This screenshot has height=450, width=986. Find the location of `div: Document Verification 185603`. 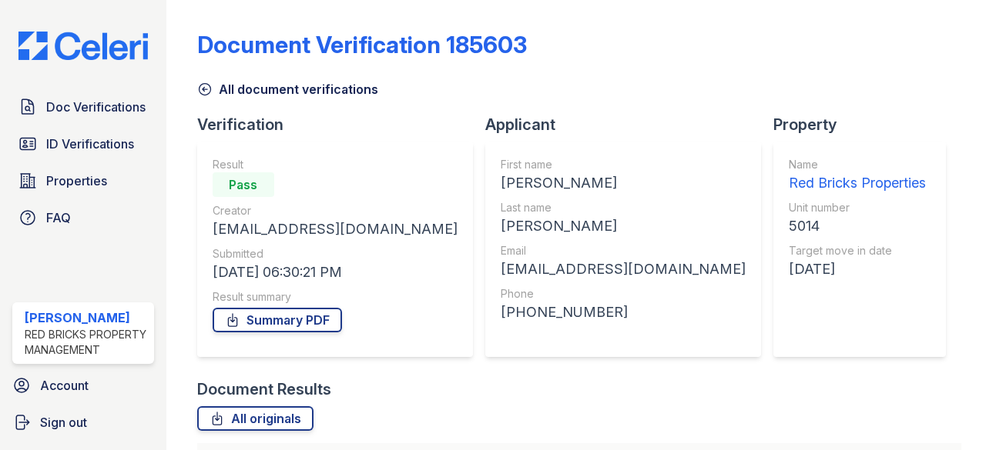

div: Document Verification 185603 is located at coordinates (362, 45).